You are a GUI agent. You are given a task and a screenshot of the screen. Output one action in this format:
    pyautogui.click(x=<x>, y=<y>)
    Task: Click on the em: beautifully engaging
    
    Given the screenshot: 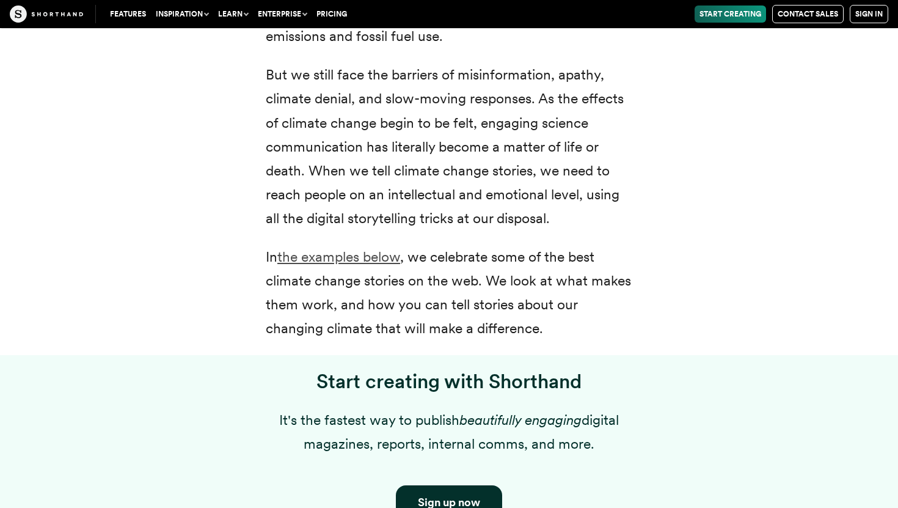 What is the action you would take?
    pyautogui.click(x=521, y=420)
    